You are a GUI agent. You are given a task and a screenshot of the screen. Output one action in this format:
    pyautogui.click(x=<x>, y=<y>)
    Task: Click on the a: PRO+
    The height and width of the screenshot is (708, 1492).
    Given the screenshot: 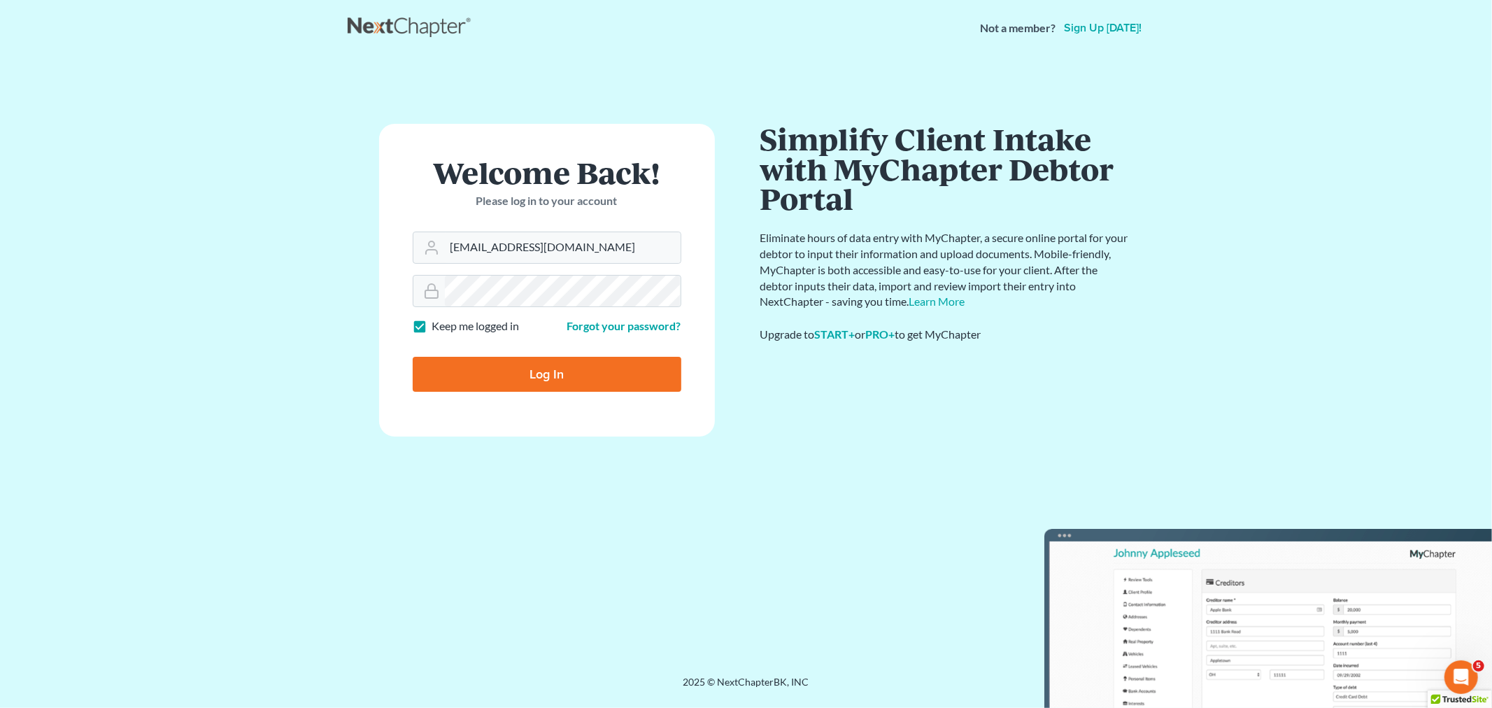 What is the action you would take?
    pyautogui.click(x=881, y=334)
    